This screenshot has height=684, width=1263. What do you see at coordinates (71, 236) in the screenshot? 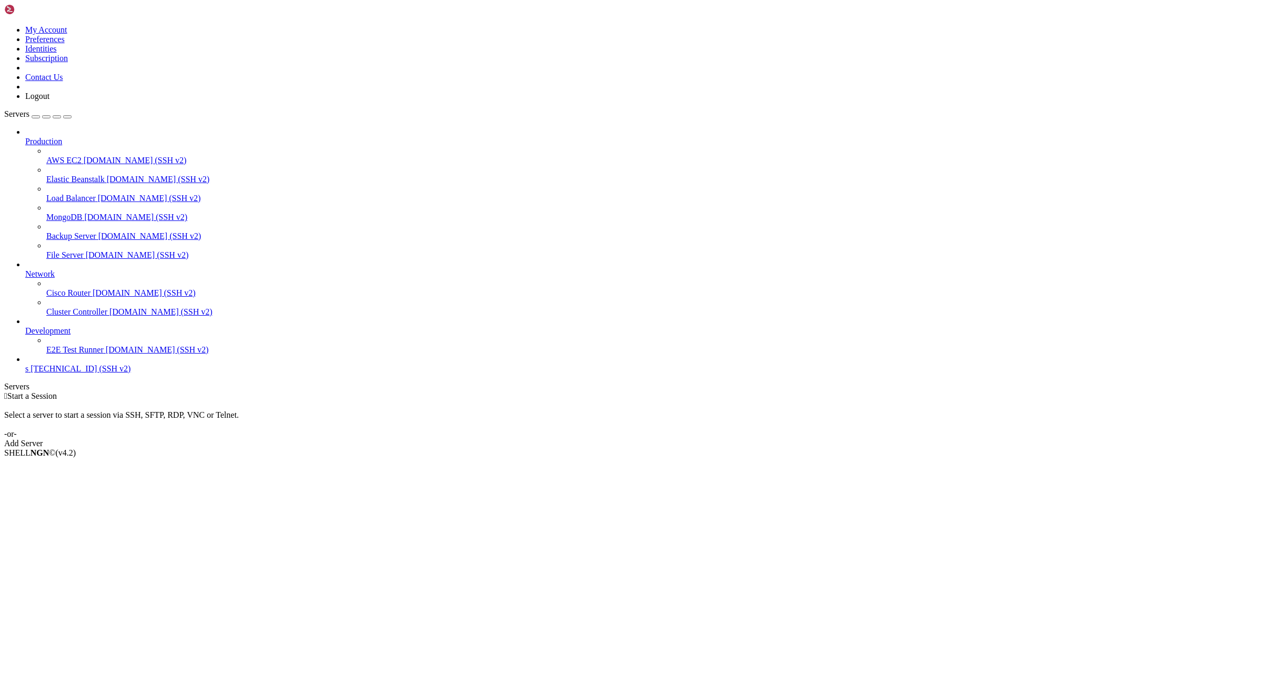
I see `span: Backup Server` at bounding box center [71, 236].